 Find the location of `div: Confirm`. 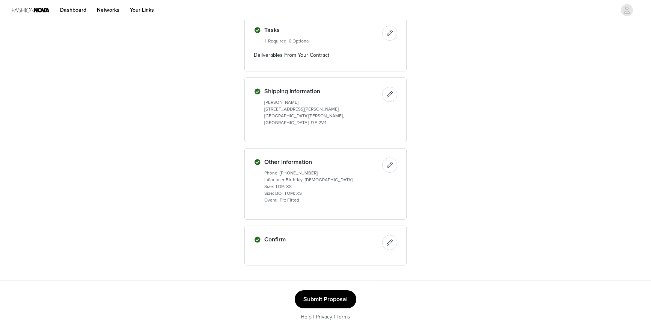

div: Confirm is located at coordinates (326, 245).